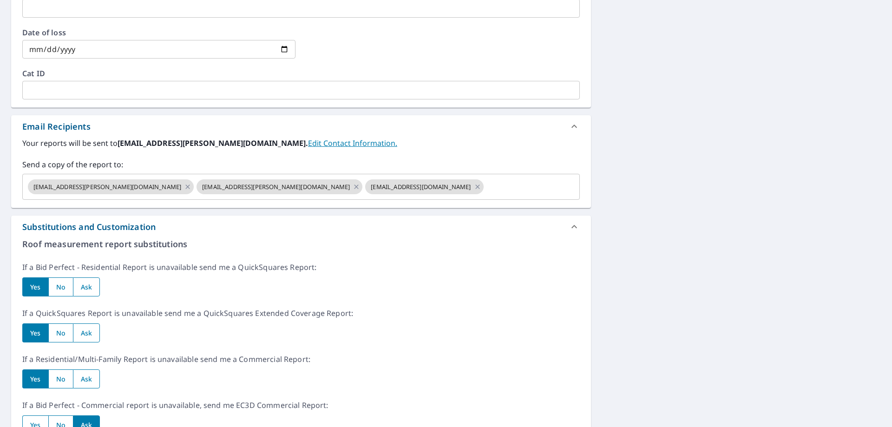 The height and width of the screenshot is (427, 892). Describe the element at coordinates (301, 313) in the screenshot. I see `p: If a QuickSquares Report is unavailable send me a QuickSquares Extended Coverage Report:` at that location.